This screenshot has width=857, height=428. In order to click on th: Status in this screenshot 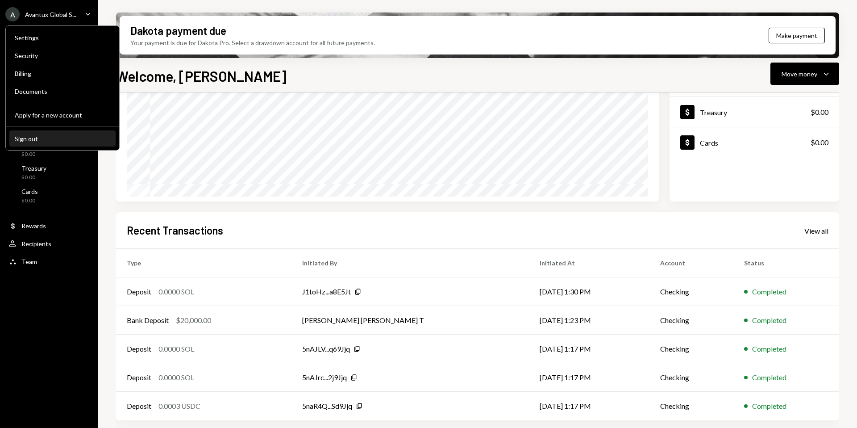, I will do `click(786, 263)`.